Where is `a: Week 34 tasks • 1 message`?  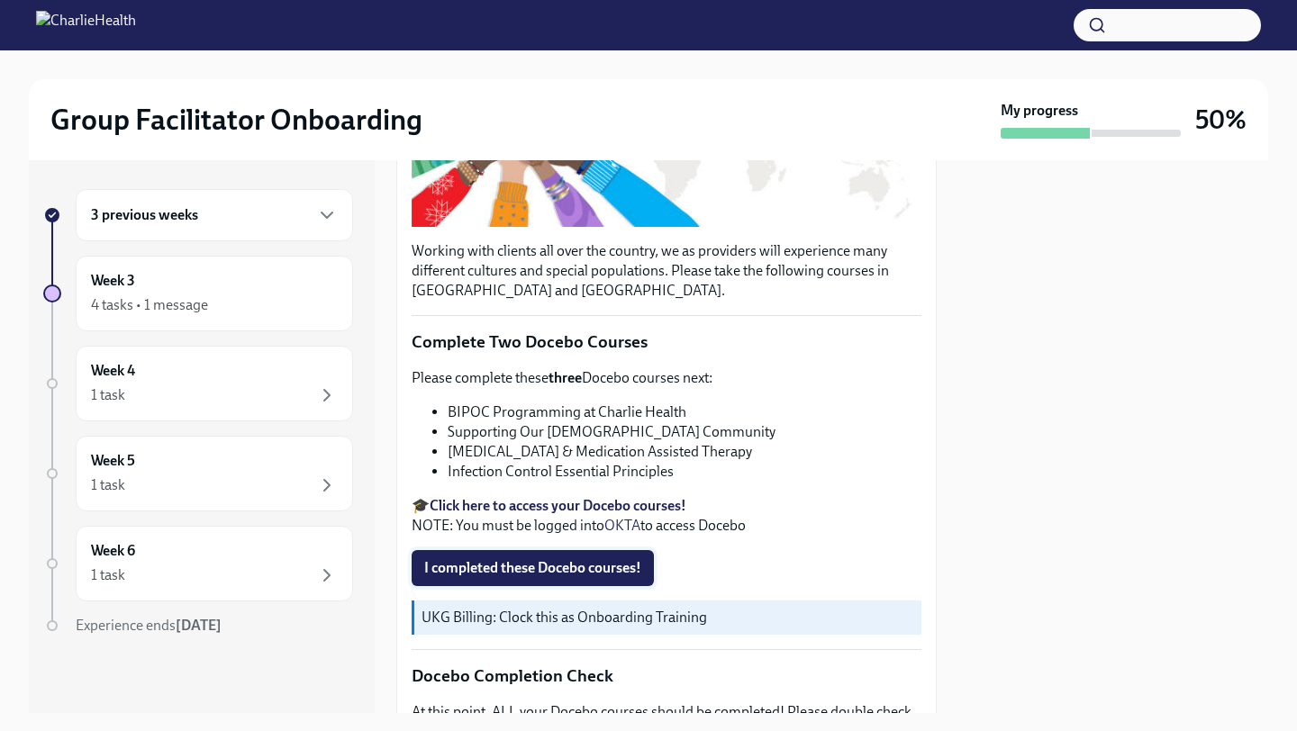 a: Week 34 tasks • 1 message is located at coordinates (198, 294).